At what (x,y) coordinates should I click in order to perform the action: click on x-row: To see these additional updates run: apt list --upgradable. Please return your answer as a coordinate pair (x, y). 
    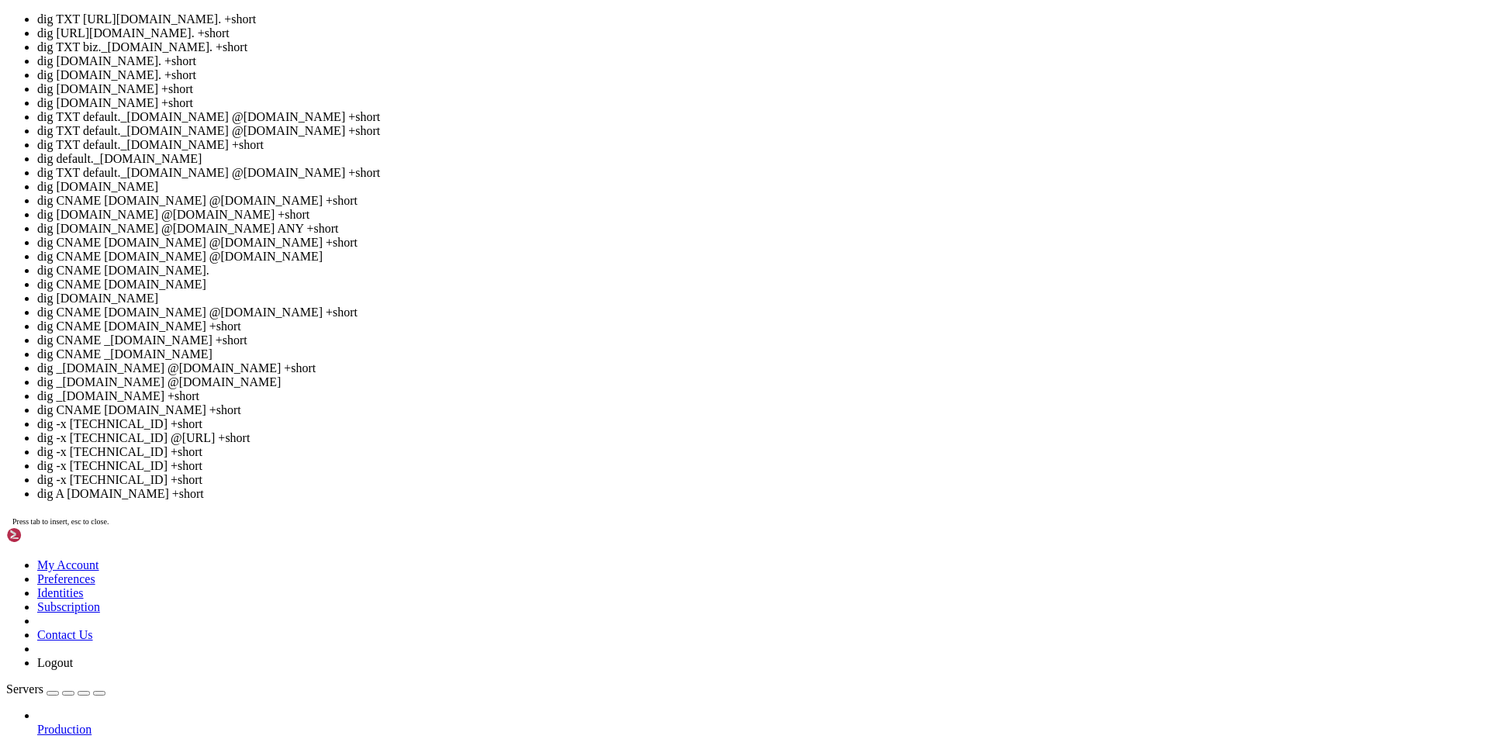
    Looking at the image, I should click on (647, 289).